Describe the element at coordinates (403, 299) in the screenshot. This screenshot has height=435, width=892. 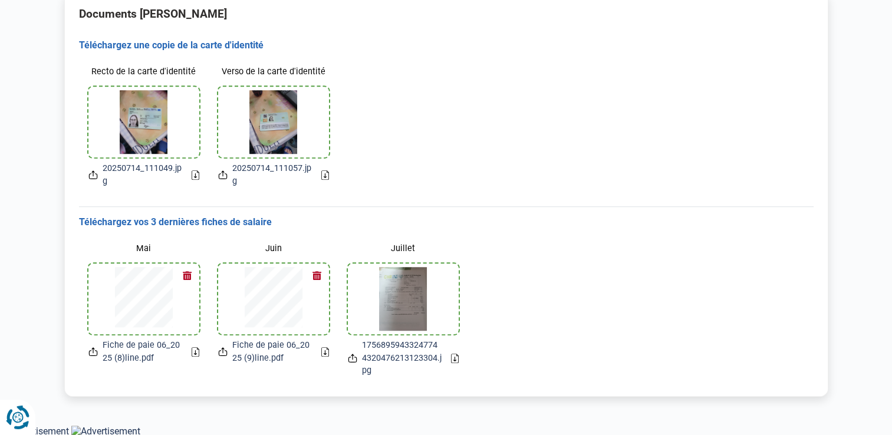
I see `img: incomeCoApplicantProfessionalActivity3File` at that location.